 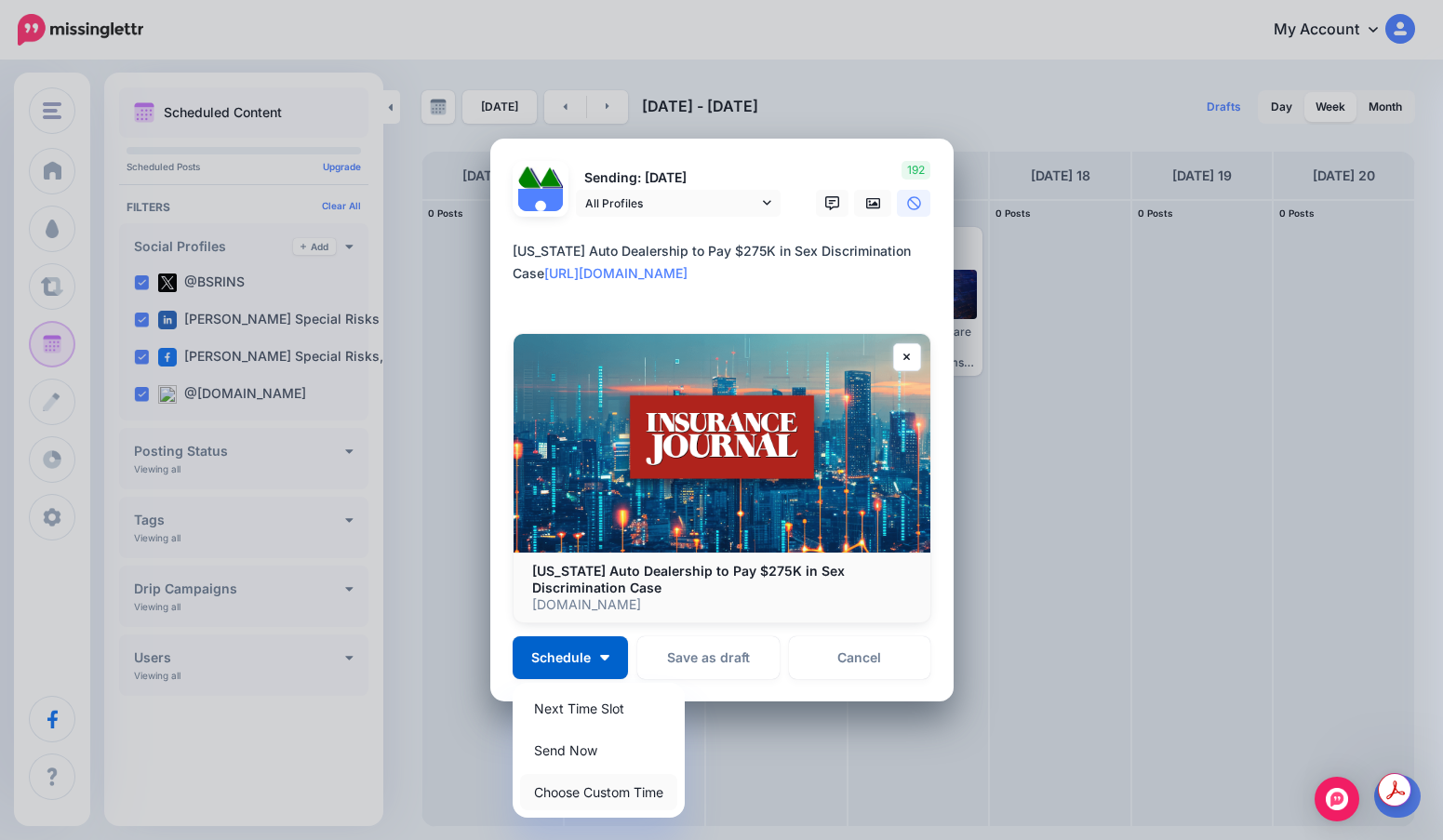 What do you see at coordinates (916, 170) in the screenshot?
I see `span: 192` at bounding box center [916, 170].